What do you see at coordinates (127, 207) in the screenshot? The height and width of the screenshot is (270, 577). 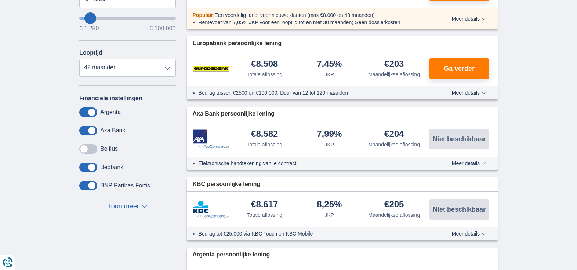 I see `button: Toon meer ▼` at bounding box center [127, 207].